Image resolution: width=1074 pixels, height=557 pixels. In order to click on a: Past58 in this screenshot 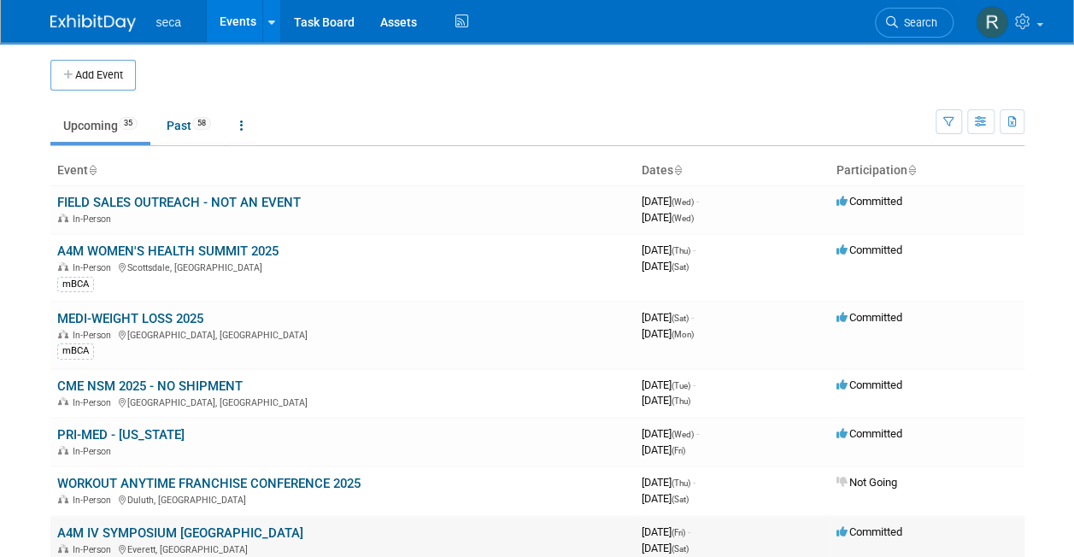, I will do `click(189, 126)`.